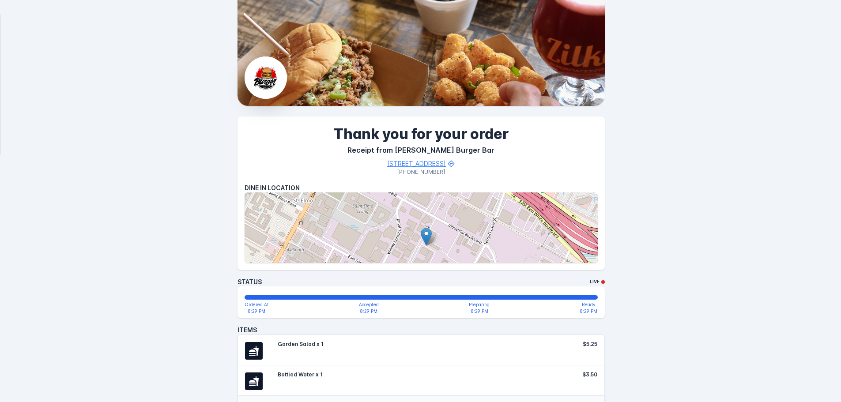  What do you see at coordinates (421, 330) in the screenshot?
I see `h4: Items` at bounding box center [421, 330].